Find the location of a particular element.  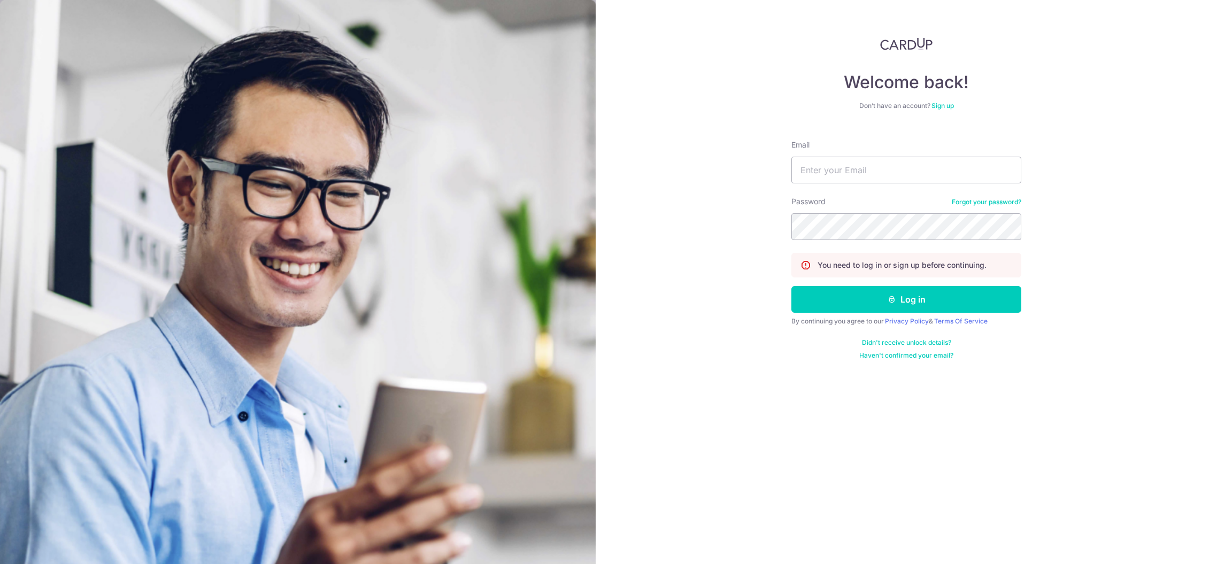

div: Don’t have an account? is located at coordinates (906, 106).